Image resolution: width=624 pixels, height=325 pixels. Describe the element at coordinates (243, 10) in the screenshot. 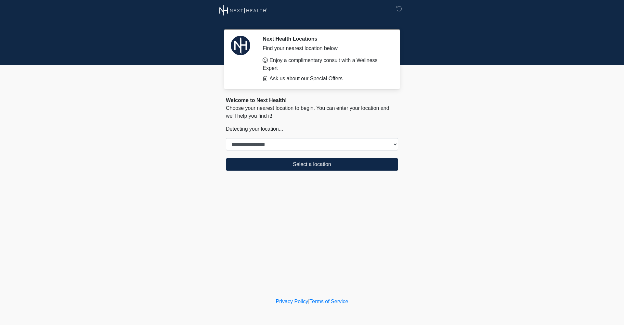

I see `img: Next Health Wellness Logo` at that location.